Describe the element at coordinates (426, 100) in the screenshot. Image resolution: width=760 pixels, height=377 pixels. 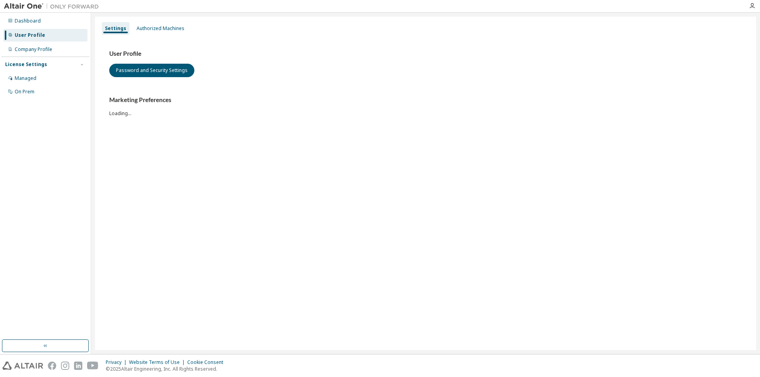
I see `h3: Marketing Preferences` at that location.